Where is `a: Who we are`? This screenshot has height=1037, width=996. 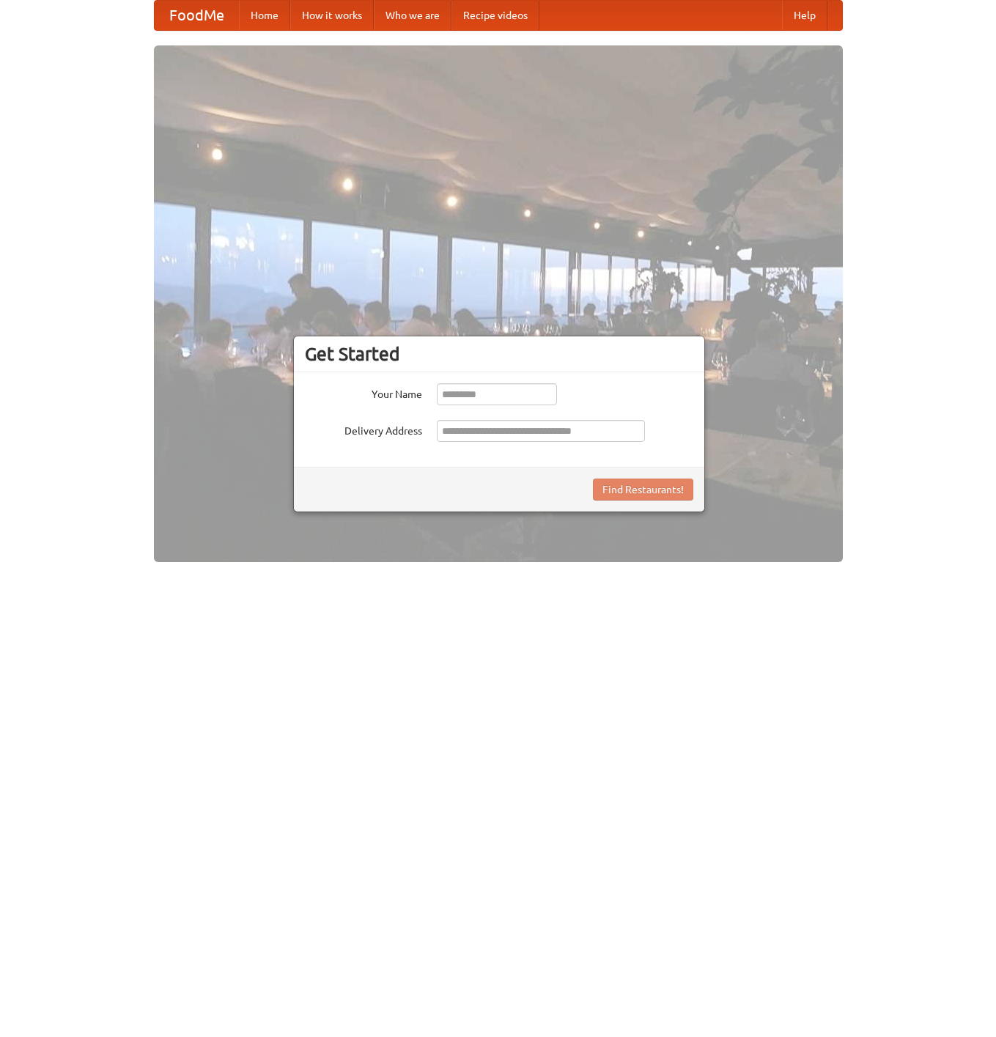 a: Who we are is located at coordinates (412, 15).